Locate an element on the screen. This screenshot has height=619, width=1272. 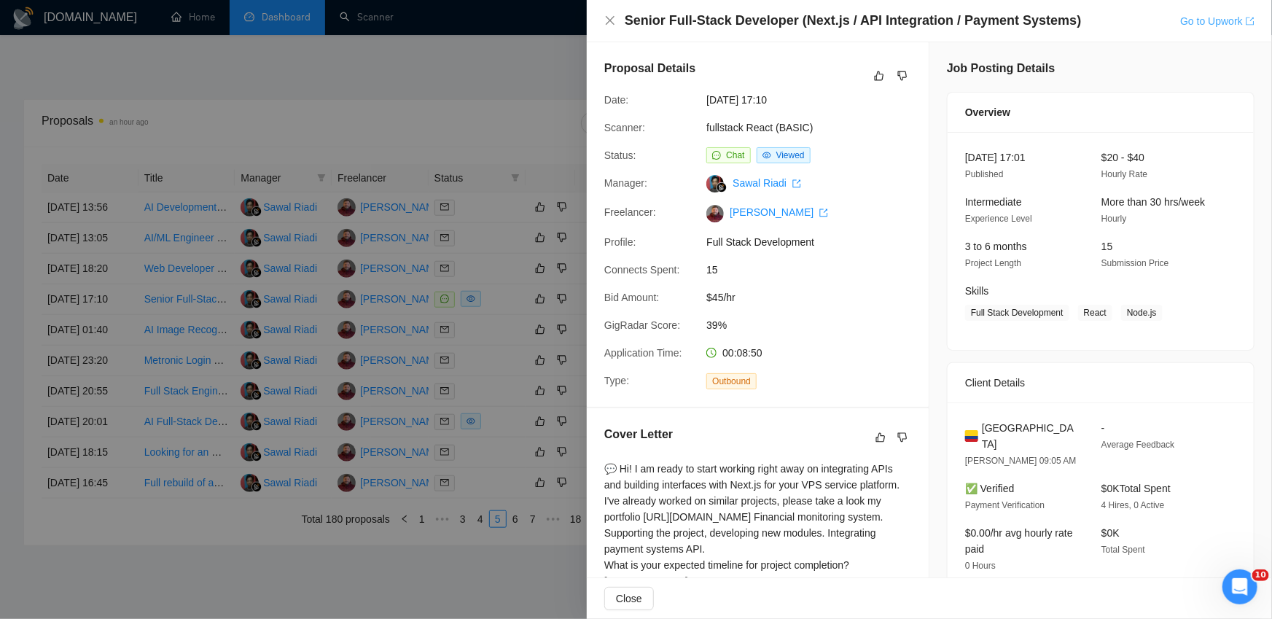
span: 10 is located at coordinates (1260, 575).